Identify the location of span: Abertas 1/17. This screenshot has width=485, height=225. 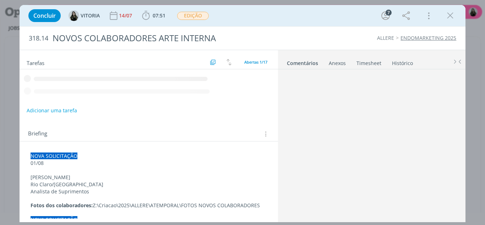
(255, 62).